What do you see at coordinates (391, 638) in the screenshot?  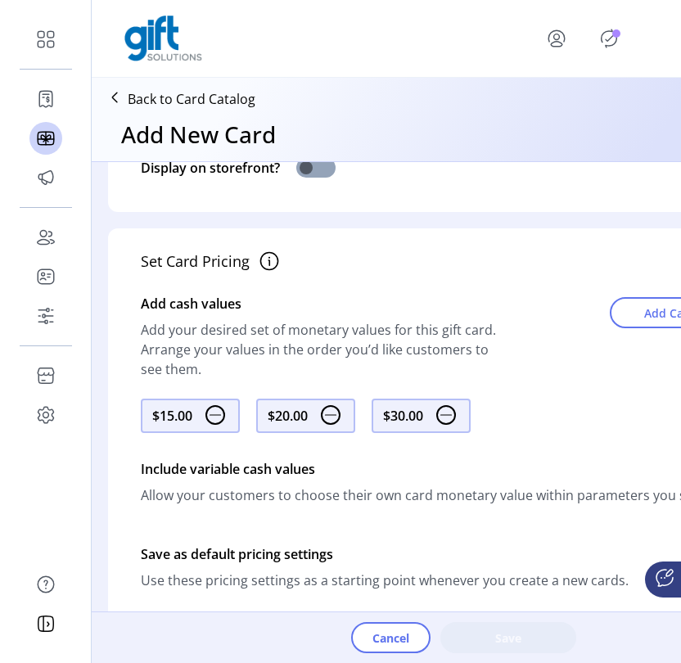 I see `span: Cancel` at bounding box center [391, 638].